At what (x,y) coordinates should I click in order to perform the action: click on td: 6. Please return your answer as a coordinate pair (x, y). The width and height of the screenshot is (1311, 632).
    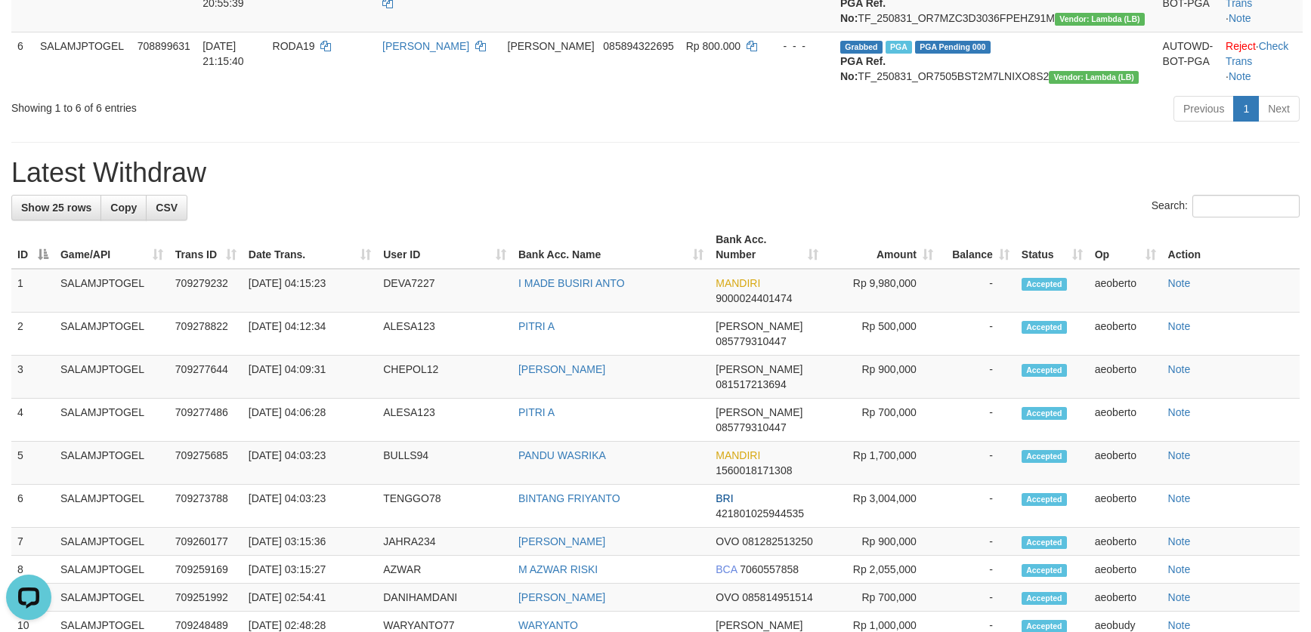
    Looking at the image, I should click on (23, 60).